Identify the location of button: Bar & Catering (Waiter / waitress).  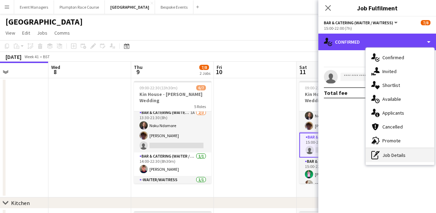
(362, 23).